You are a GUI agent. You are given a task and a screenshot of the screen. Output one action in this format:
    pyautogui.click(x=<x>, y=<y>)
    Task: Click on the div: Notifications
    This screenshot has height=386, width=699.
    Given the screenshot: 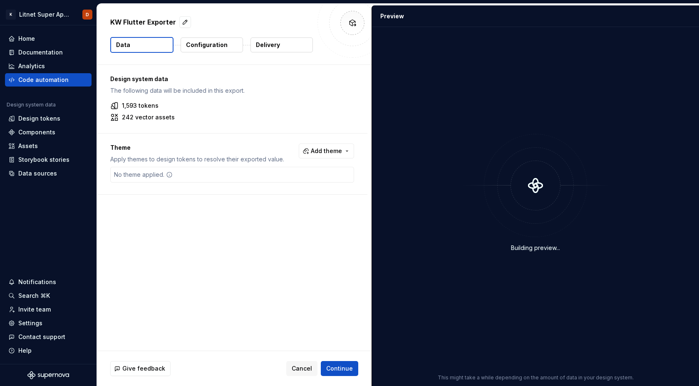 What is the action you would take?
    pyautogui.click(x=37, y=282)
    